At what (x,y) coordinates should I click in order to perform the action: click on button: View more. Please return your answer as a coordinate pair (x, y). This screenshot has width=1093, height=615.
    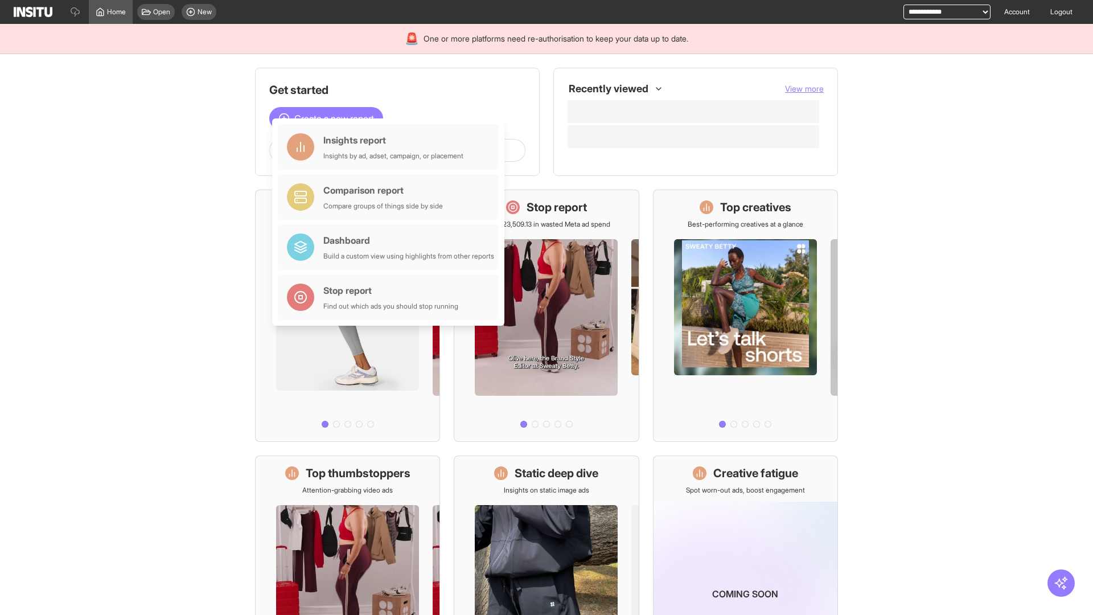
    Looking at the image, I should click on (805, 89).